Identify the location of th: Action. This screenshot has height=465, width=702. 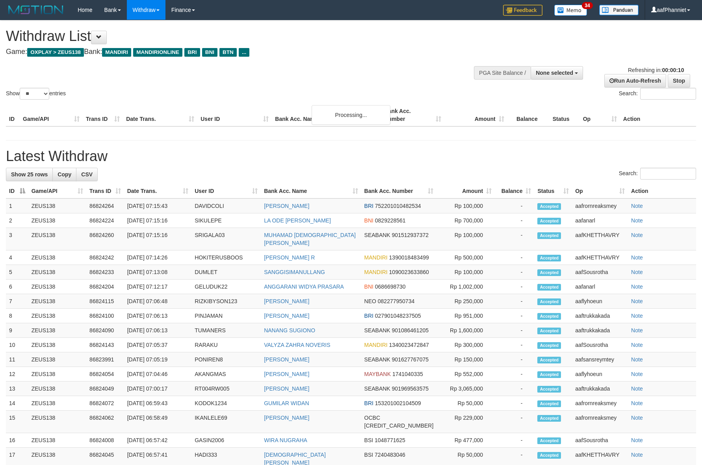
(658, 115).